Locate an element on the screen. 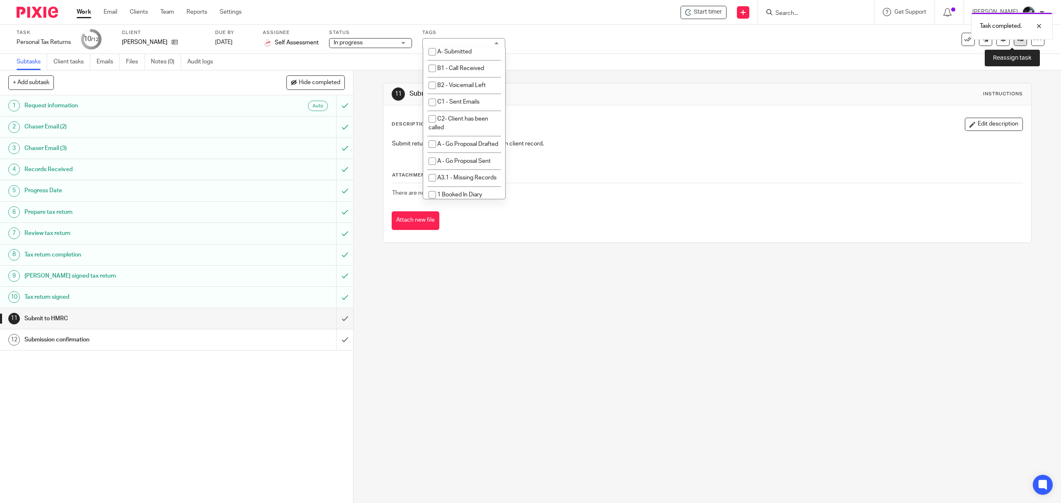 The height and width of the screenshot is (503, 1061). a: Email is located at coordinates (110, 12).